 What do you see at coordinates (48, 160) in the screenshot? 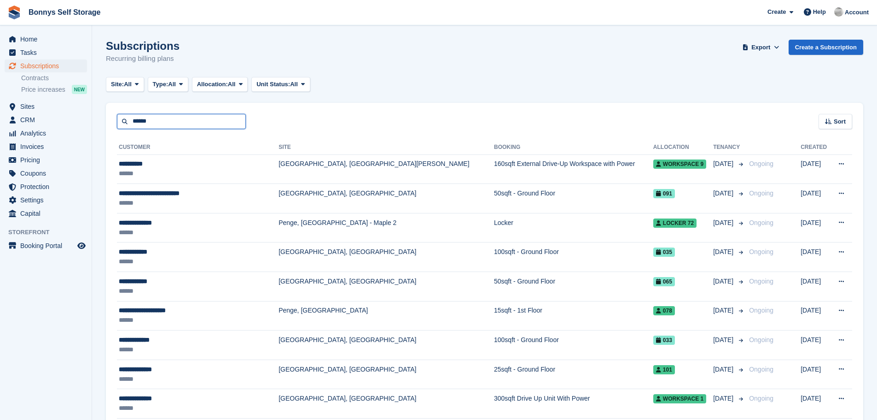
I see `span: Pricing` at bounding box center [48, 160].